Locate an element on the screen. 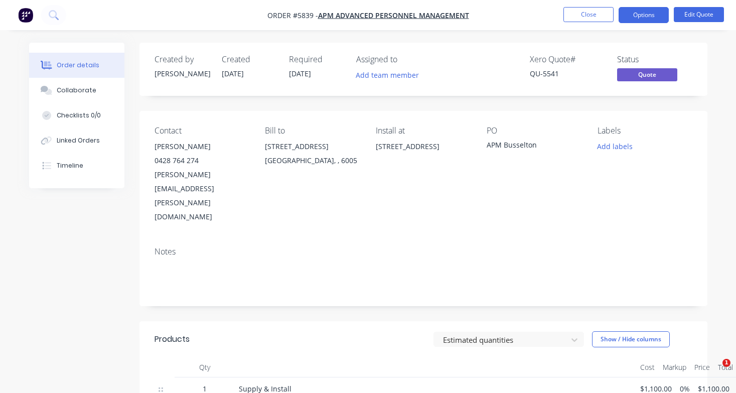 Image resolution: width=736 pixels, height=393 pixels. button: Timeline is located at coordinates (77, 166).